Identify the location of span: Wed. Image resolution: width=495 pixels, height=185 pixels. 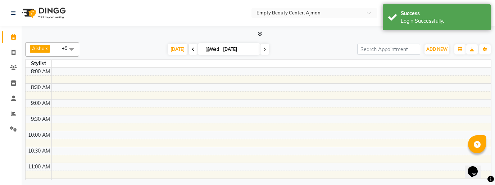
(212, 49).